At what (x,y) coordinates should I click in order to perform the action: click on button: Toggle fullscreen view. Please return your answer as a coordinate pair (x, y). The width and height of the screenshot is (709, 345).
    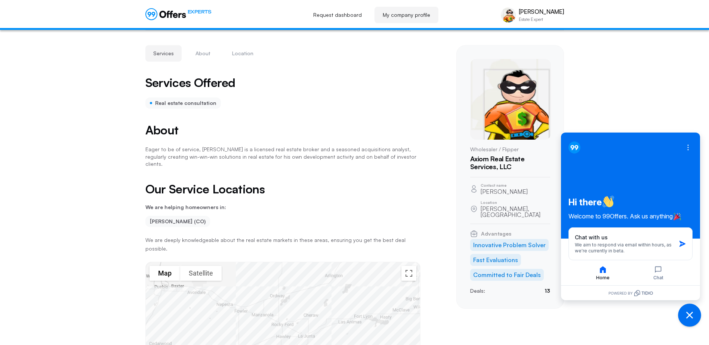
    Looking at the image, I should click on (409, 274).